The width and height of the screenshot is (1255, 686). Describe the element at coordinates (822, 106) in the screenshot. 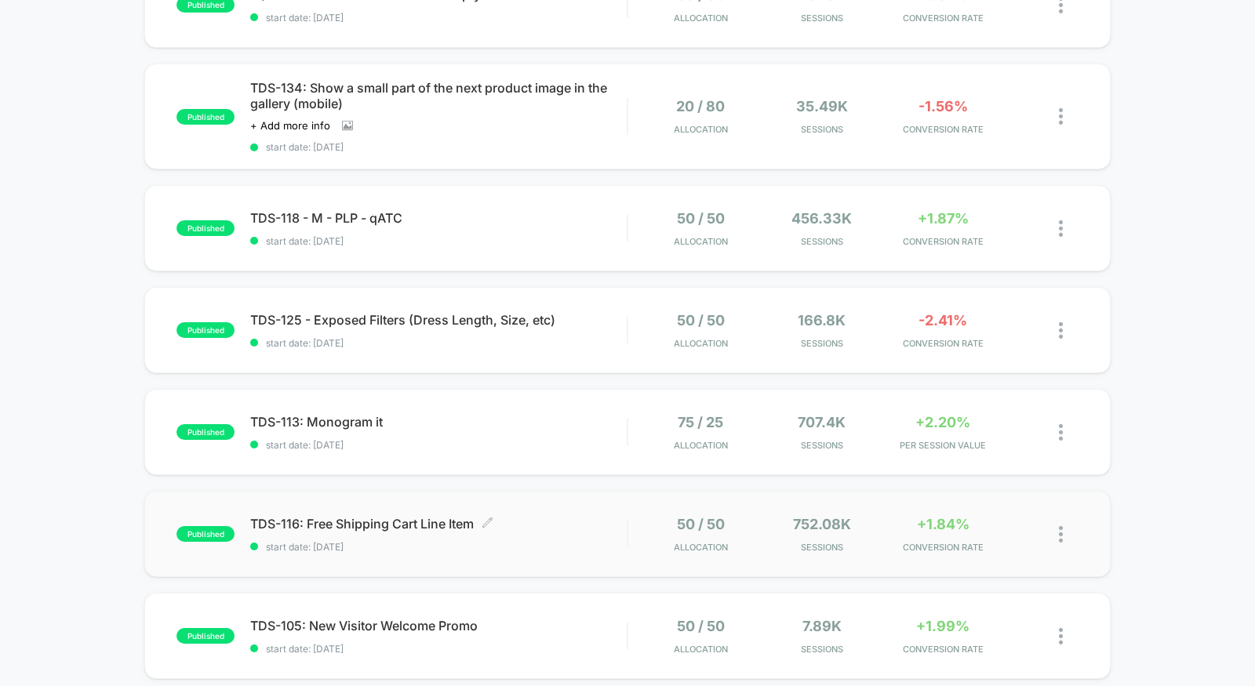

I see `span: 35.49k` at that location.